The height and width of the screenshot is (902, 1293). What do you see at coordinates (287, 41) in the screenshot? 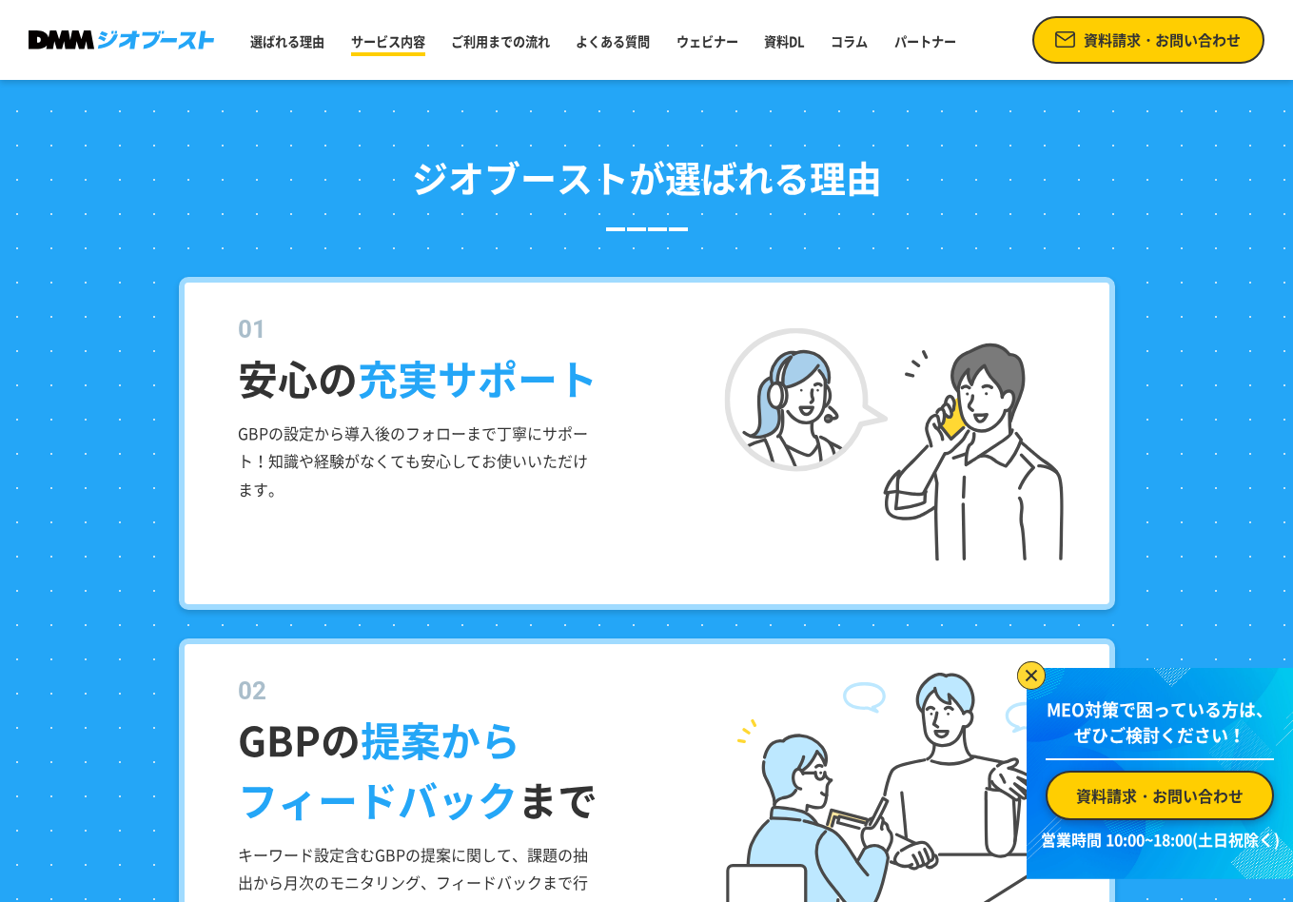
I see `a: 選ばれる理由` at bounding box center [287, 41].